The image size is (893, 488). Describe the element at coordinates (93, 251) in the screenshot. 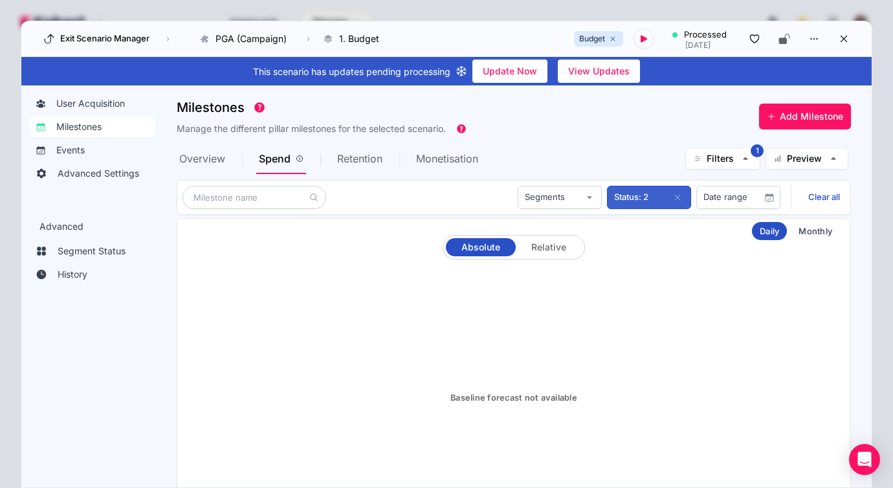

I see `a: Segment Status` at that location.